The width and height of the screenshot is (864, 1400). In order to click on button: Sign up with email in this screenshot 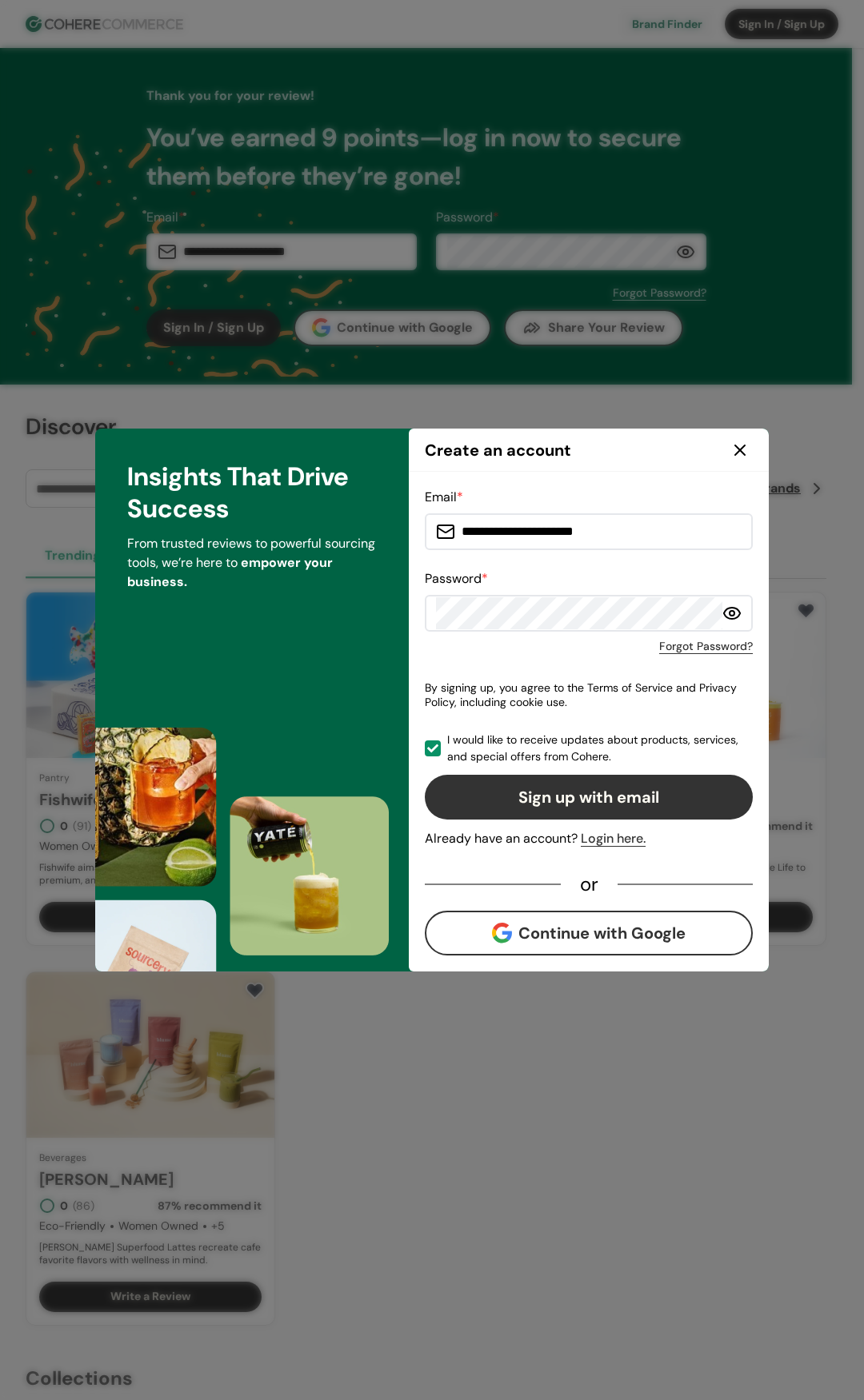, I will do `click(589, 797)`.